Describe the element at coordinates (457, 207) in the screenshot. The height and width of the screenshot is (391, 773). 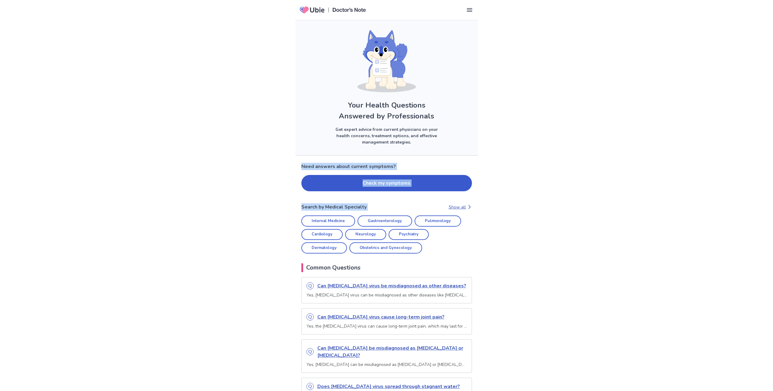
I see `p: Show all` at that location.